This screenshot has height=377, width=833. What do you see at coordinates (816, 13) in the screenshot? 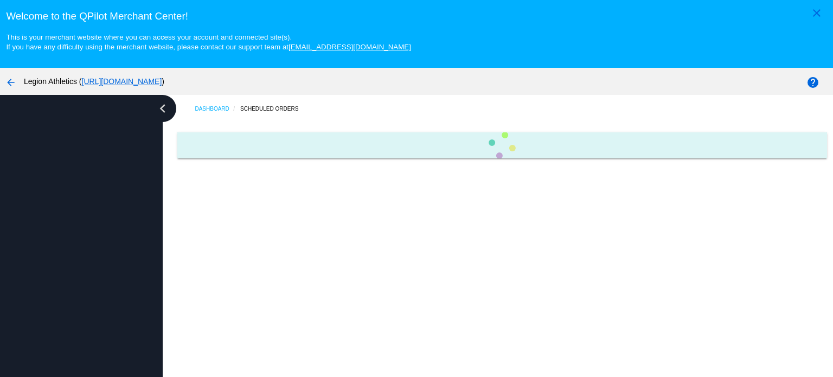
I see `mat-icon: close` at bounding box center [816, 13].